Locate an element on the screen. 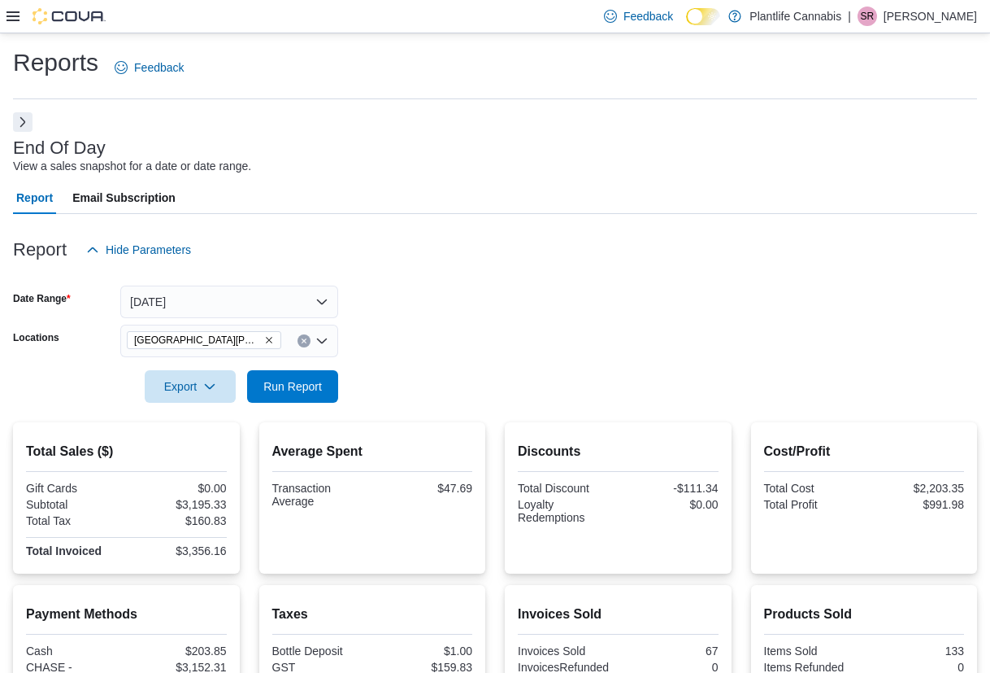 This screenshot has height=673, width=990. h1: Reports is located at coordinates (55, 63).